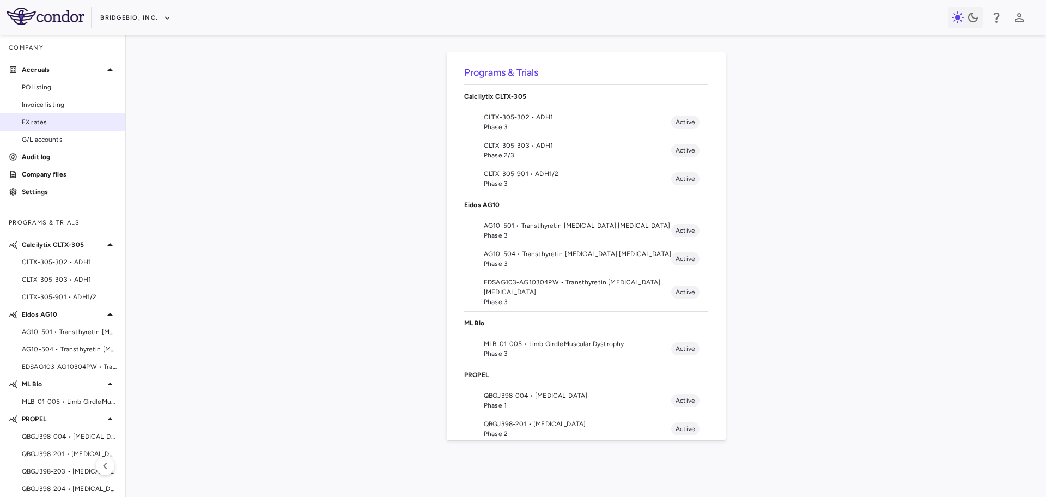 This screenshot has width=1046, height=497. I want to click on span: Phase 1, so click(577, 405).